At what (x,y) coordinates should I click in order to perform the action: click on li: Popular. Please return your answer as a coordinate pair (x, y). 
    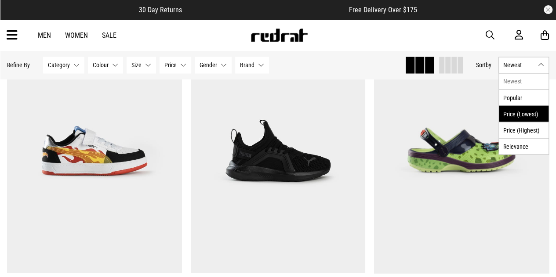
    Looking at the image, I should click on (523, 97).